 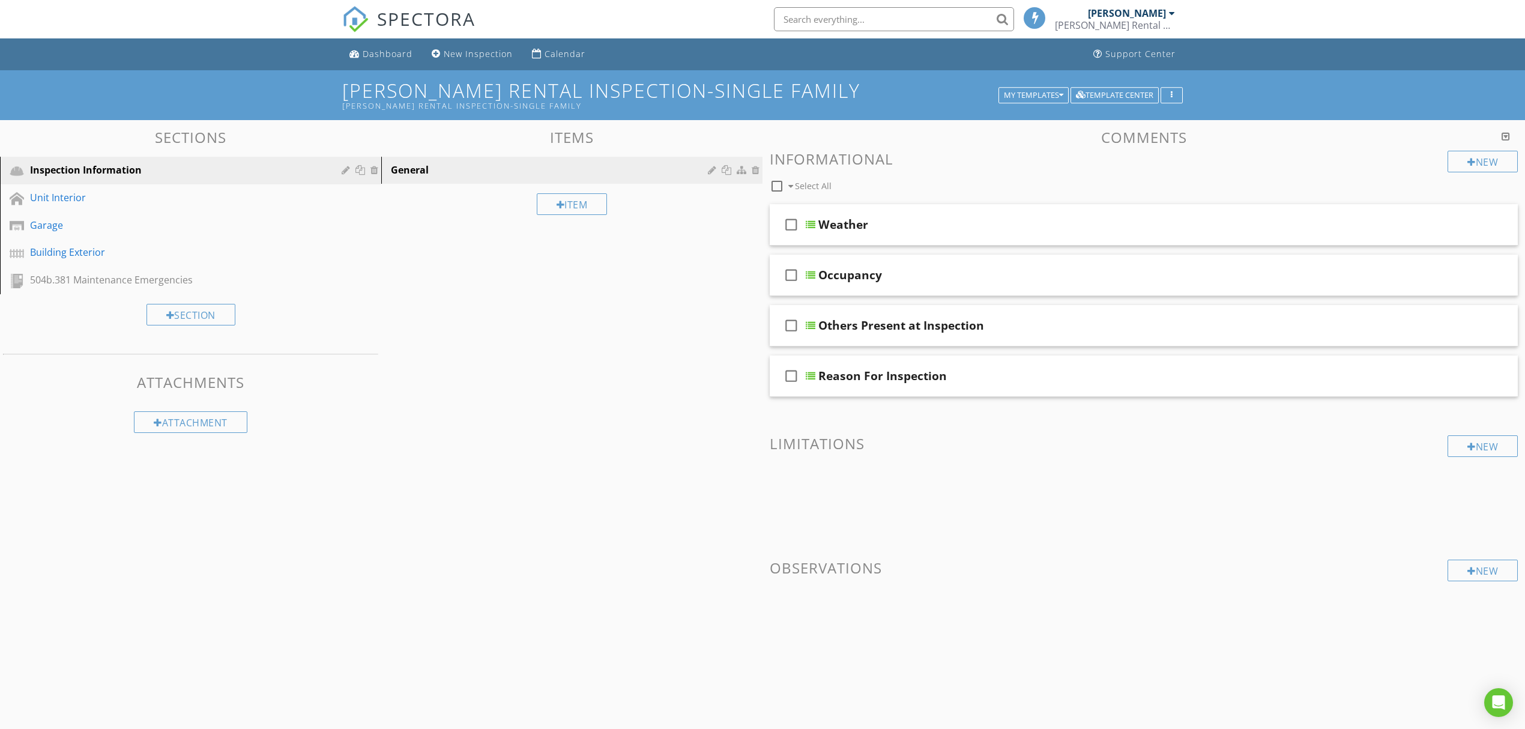 I want to click on div: Reason For Inspection, so click(x=883, y=376).